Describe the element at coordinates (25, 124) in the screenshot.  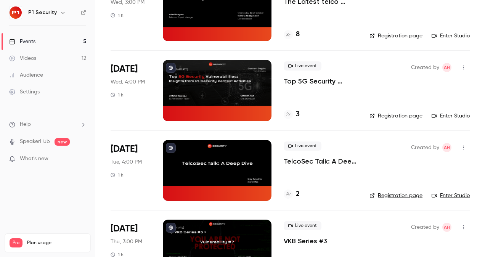
I see `span: Help` at that location.